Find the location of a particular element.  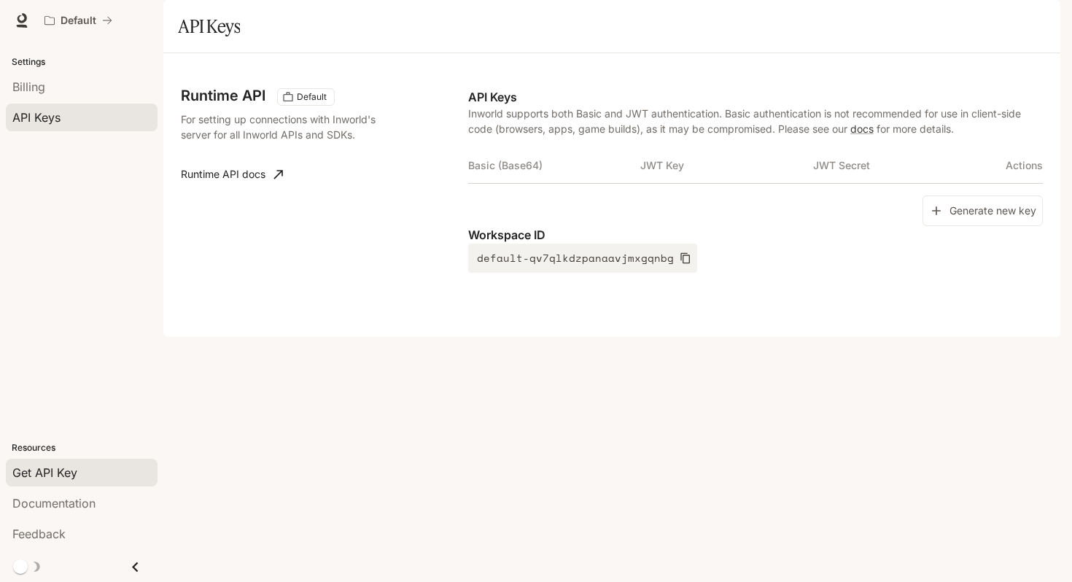

button: All workspaces is located at coordinates (78, 20).